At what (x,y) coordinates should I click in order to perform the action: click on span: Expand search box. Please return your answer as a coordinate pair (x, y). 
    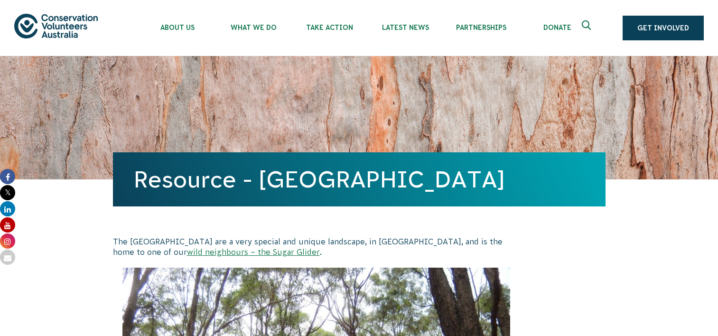
    Looking at the image, I should click on (588, 28).